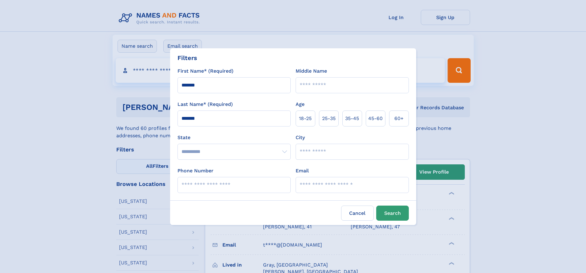 This screenshot has height=273, width=586. Describe the element at coordinates (195, 171) in the screenshot. I see `label: Phone Number` at that location.